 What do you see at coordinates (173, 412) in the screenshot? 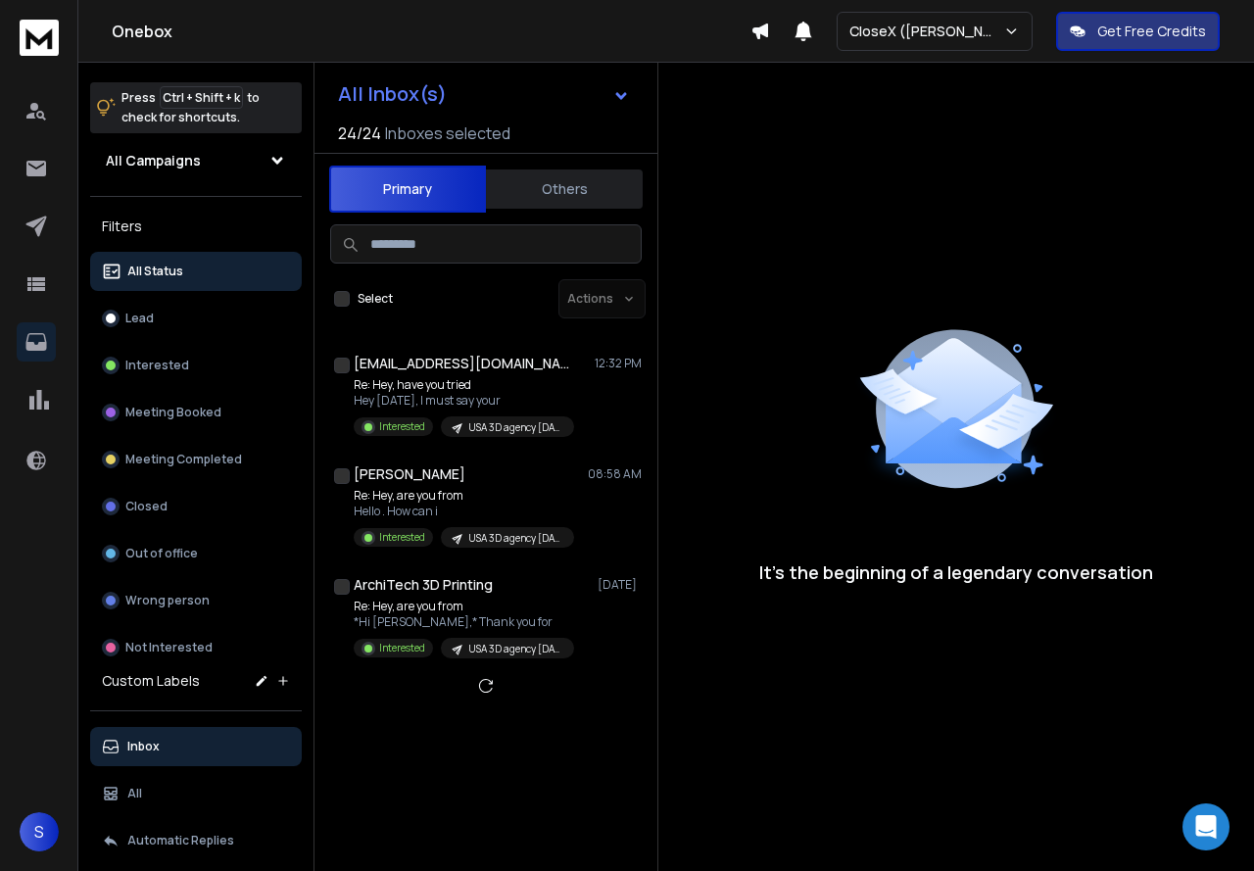
I see `p: Meeting Booked` at bounding box center [173, 412].